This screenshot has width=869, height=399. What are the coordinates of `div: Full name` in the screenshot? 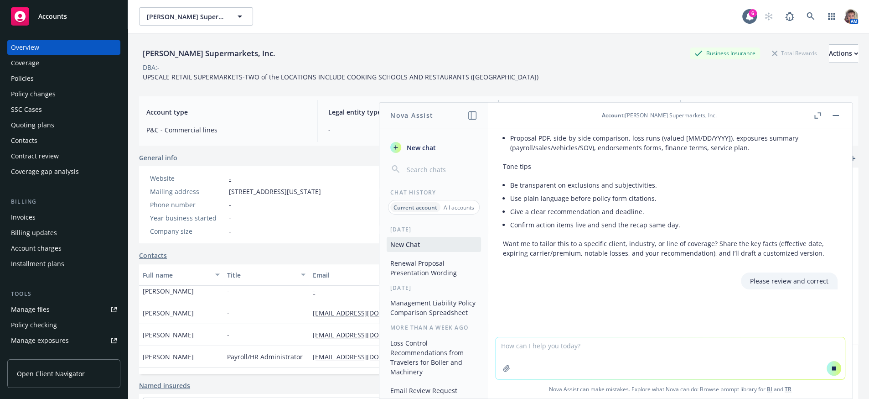 It's located at (176, 275).